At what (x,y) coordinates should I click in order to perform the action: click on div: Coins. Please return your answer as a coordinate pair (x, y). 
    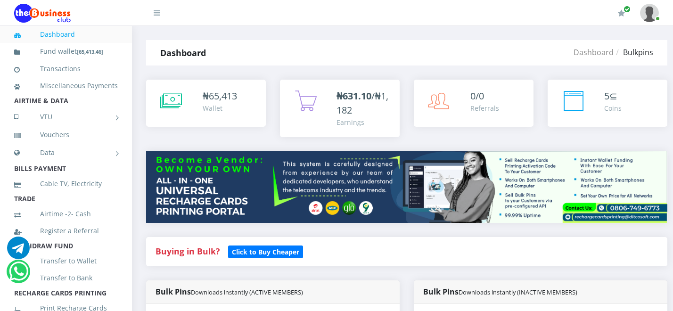
    Looking at the image, I should click on (613, 108).